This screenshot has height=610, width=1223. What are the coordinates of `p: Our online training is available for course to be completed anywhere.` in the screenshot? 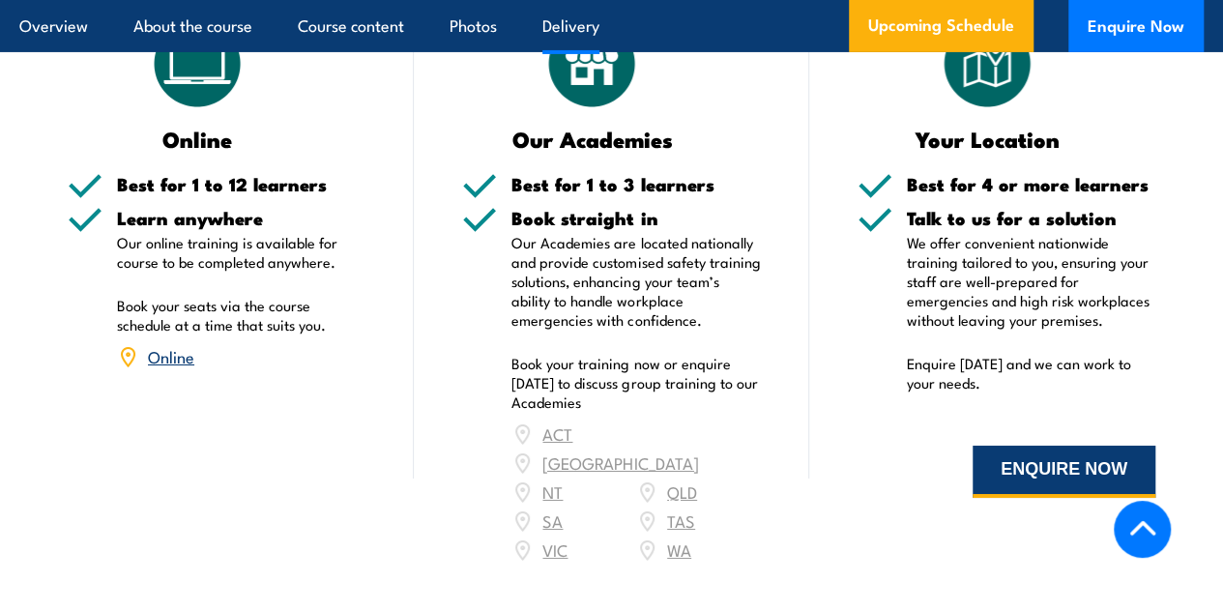 It's located at (241, 252).